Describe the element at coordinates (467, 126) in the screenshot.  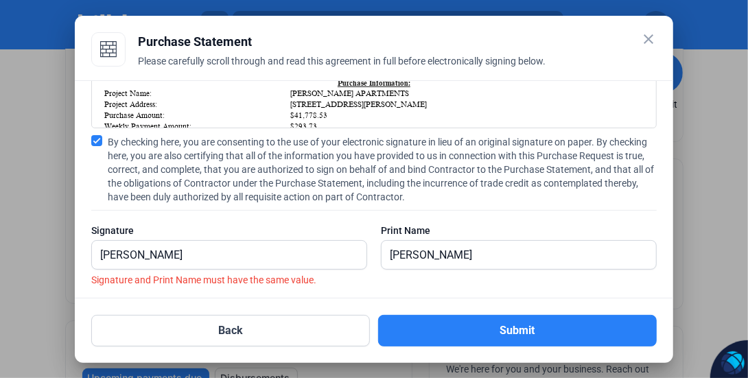
I see `td: $293.73` at that location.